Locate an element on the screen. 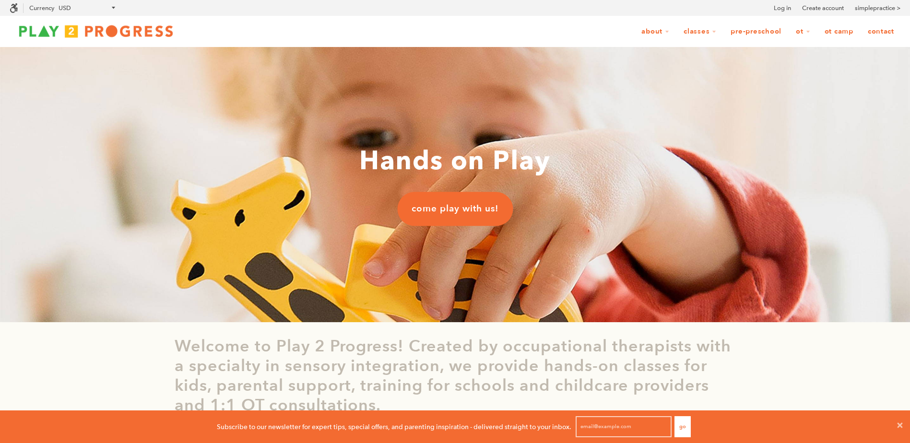  input: email@example.com is located at coordinates (623, 427).